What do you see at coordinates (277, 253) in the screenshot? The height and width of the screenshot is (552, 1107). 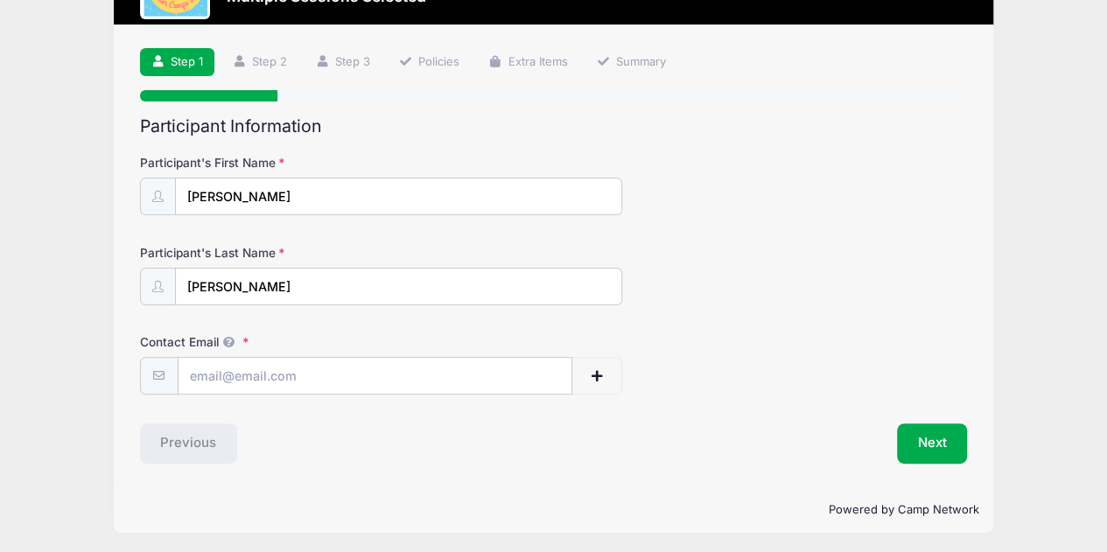 I see `label: Participant's Last Name` at bounding box center [277, 253].